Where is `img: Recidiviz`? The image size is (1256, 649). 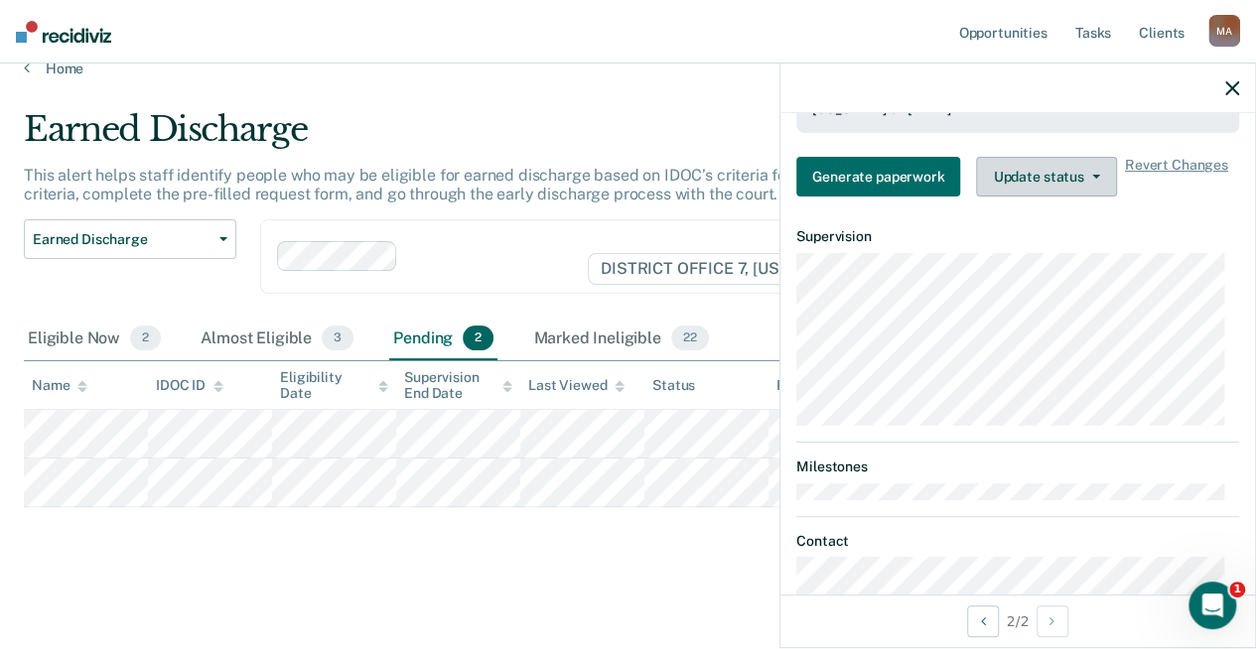
img: Recidiviz is located at coordinates (64, 32).